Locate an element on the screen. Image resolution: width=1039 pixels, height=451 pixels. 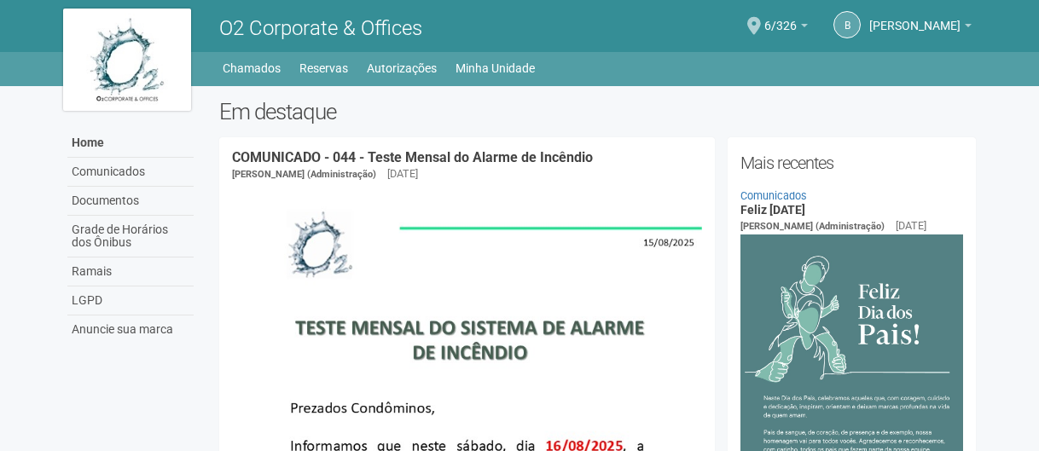
a: Chamados is located at coordinates (252, 68).